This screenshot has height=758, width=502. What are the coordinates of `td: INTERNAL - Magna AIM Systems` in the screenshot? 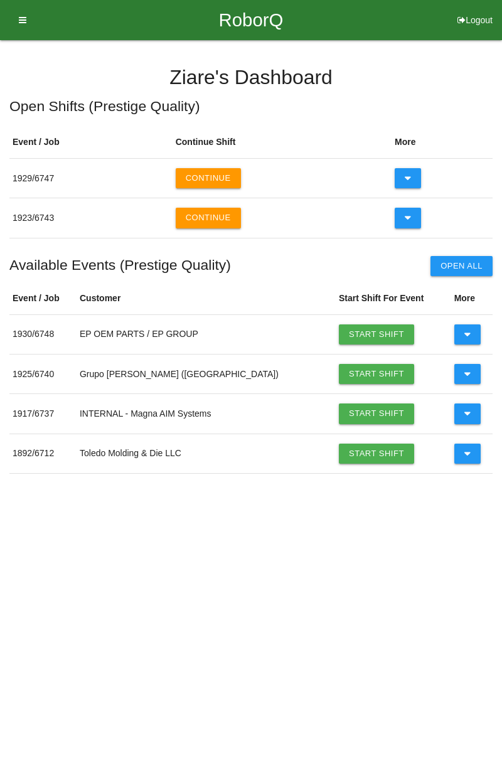 It's located at (206, 413).